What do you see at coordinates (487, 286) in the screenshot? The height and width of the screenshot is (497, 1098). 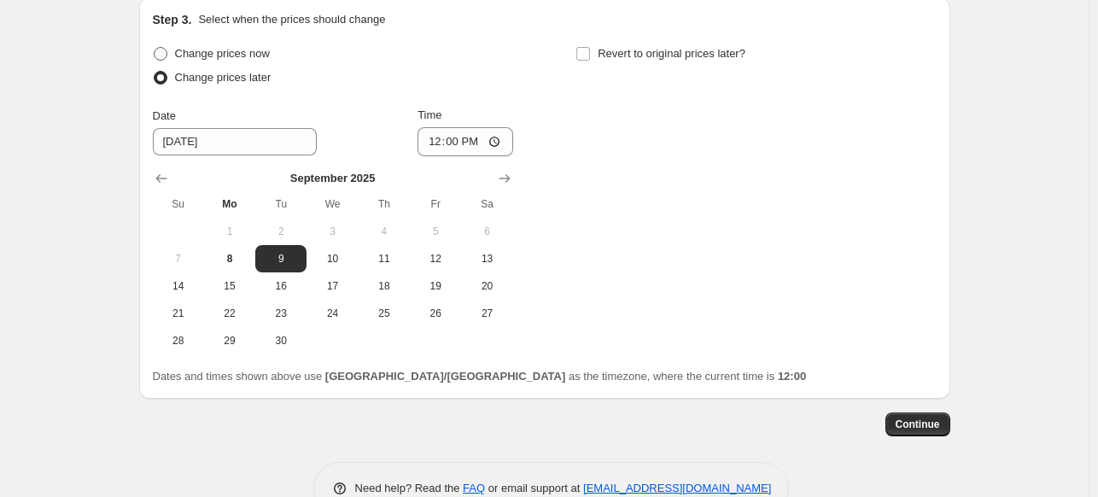 I see `button: Saturday September 20 2025` at bounding box center [487, 286].